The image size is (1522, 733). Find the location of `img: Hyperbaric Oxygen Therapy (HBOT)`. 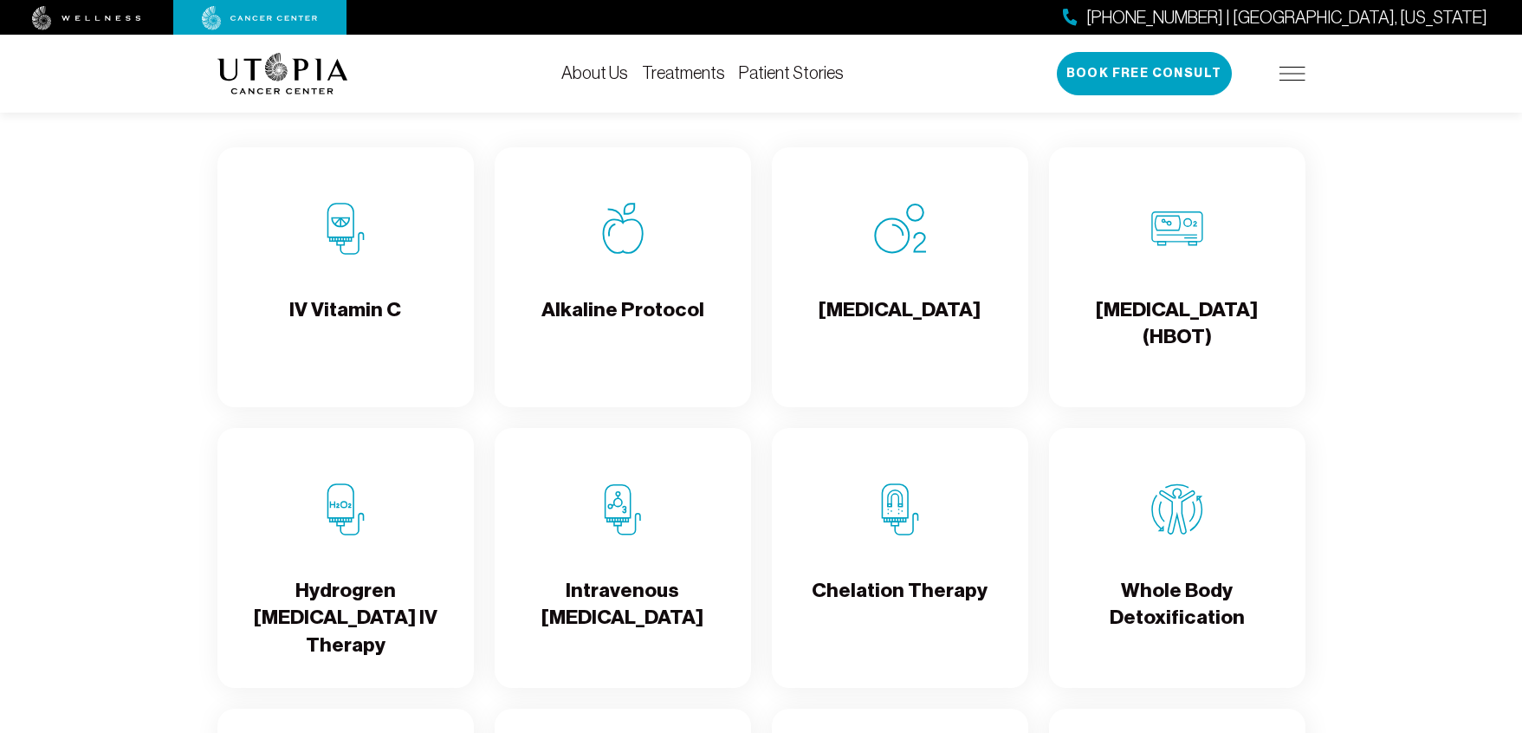

img: Hyperbaric Oxygen Therapy (HBOT) is located at coordinates (1177, 229).